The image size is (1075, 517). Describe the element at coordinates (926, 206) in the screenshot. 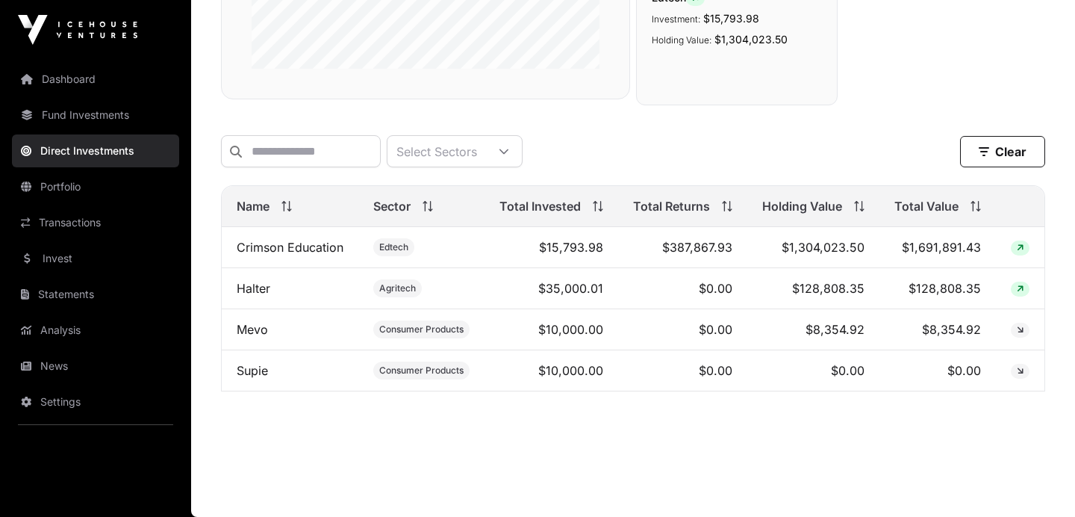

I see `span: Total Value` at that location.